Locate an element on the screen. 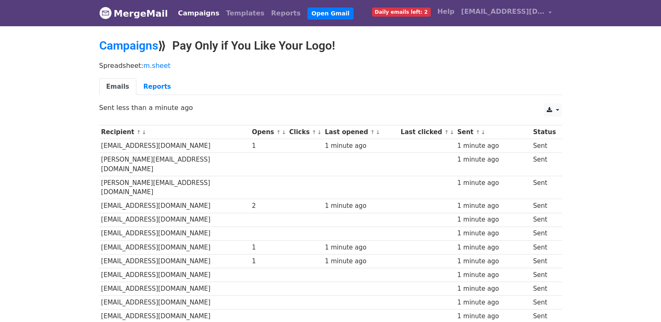  th: Opens is located at coordinates (268, 132).